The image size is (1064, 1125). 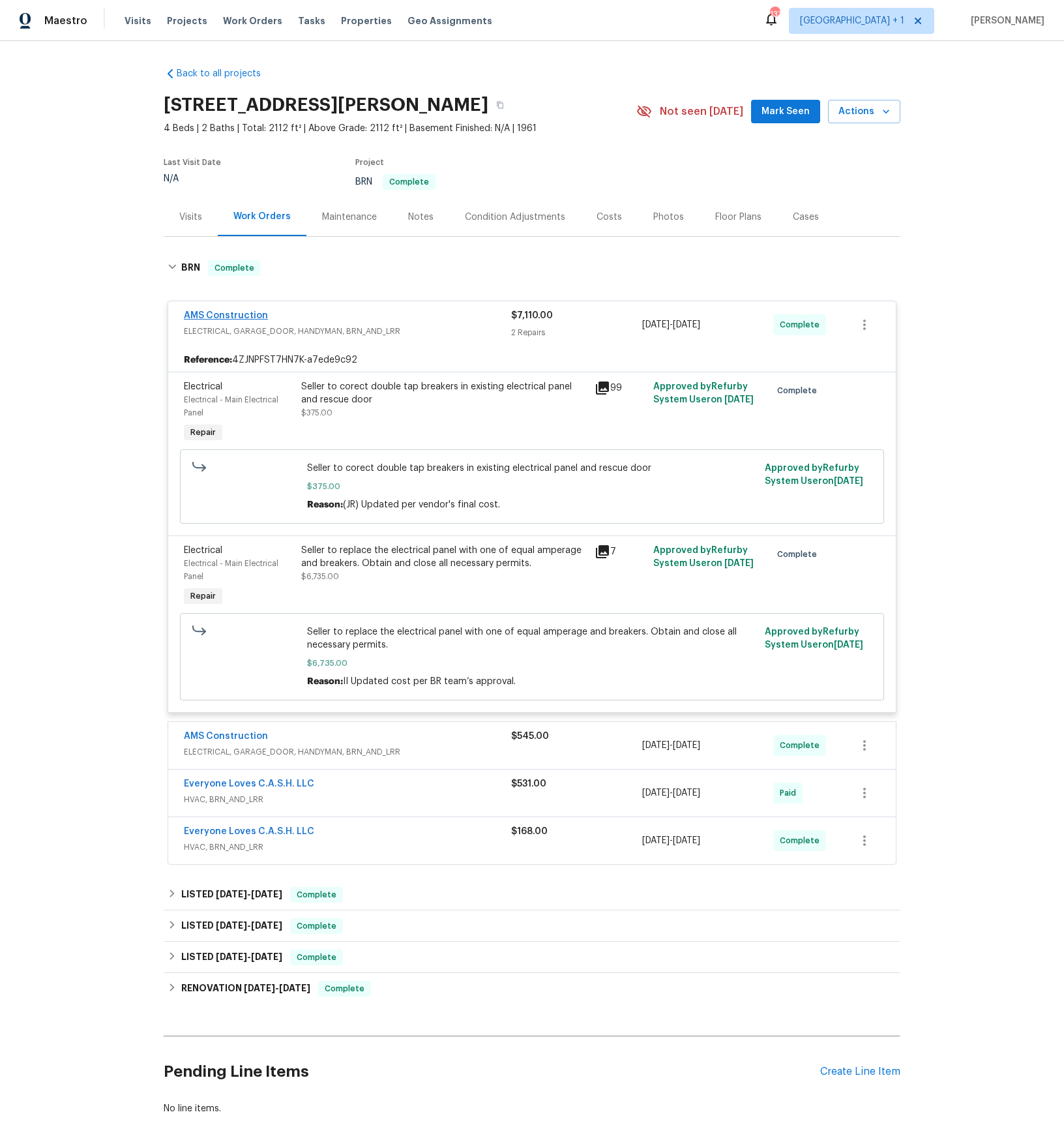 What do you see at coordinates (516, 217) in the screenshot?
I see `div: Condition Adjustments` at bounding box center [516, 217].